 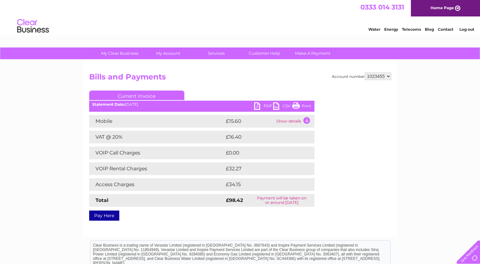 I want to click on td: £34.15, so click(x=262, y=185).